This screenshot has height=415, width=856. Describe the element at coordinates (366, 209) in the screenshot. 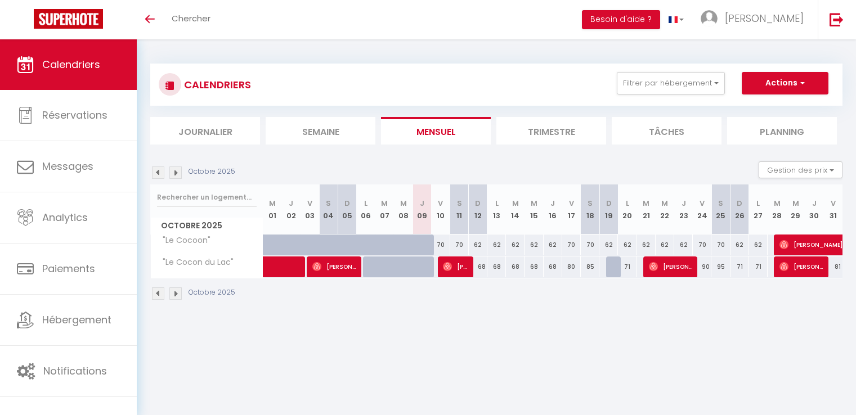

I see `th: 06` at that location.